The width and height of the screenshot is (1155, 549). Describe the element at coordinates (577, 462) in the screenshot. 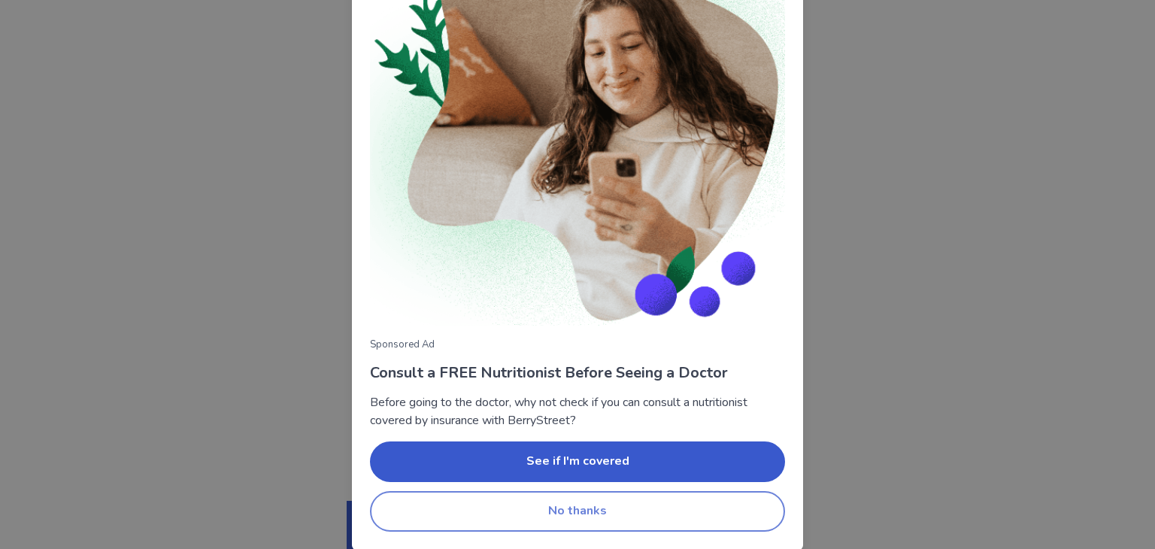

I see `button: See if I'm covered` at that location.